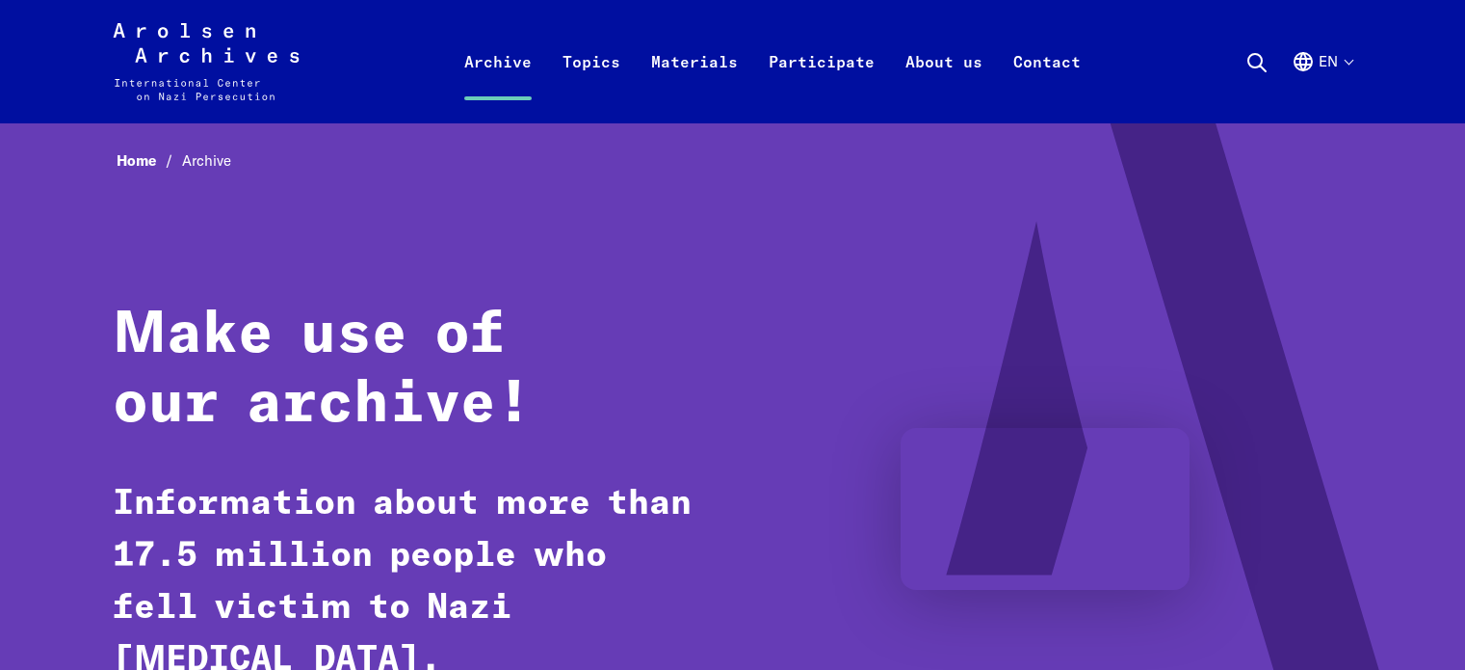 The height and width of the screenshot is (670, 1465). What do you see at coordinates (695, 85) in the screenshot?
I see `a: Materials` at bounding box center [695, 85].